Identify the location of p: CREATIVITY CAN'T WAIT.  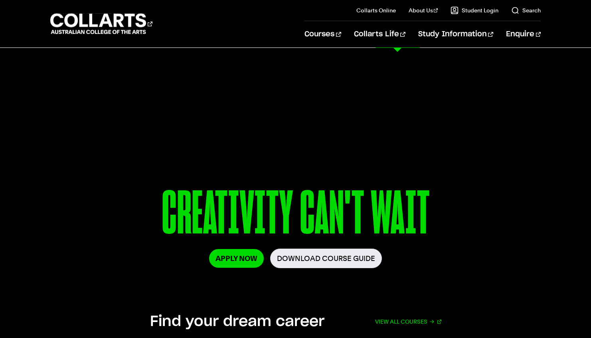
(295, 216).